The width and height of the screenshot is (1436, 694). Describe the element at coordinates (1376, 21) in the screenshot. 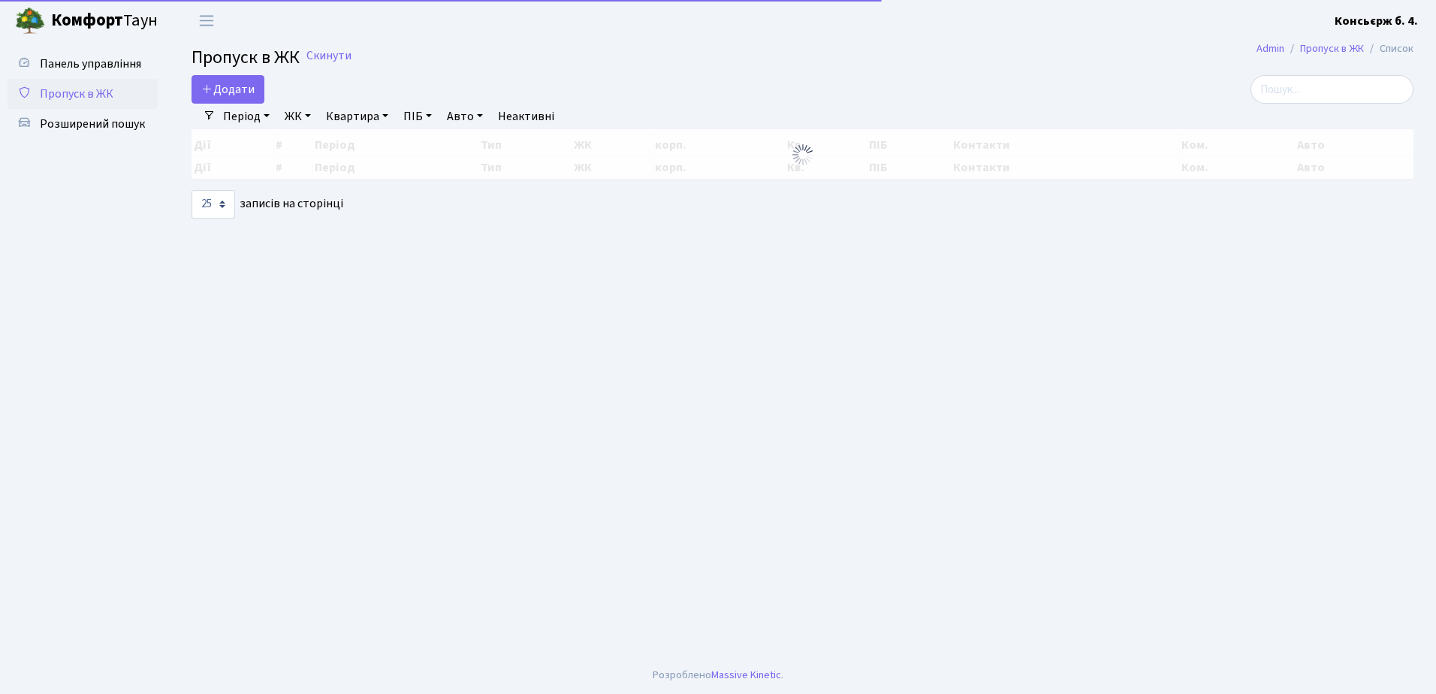

I see `b: Консьєрж б. 4.` at that location.